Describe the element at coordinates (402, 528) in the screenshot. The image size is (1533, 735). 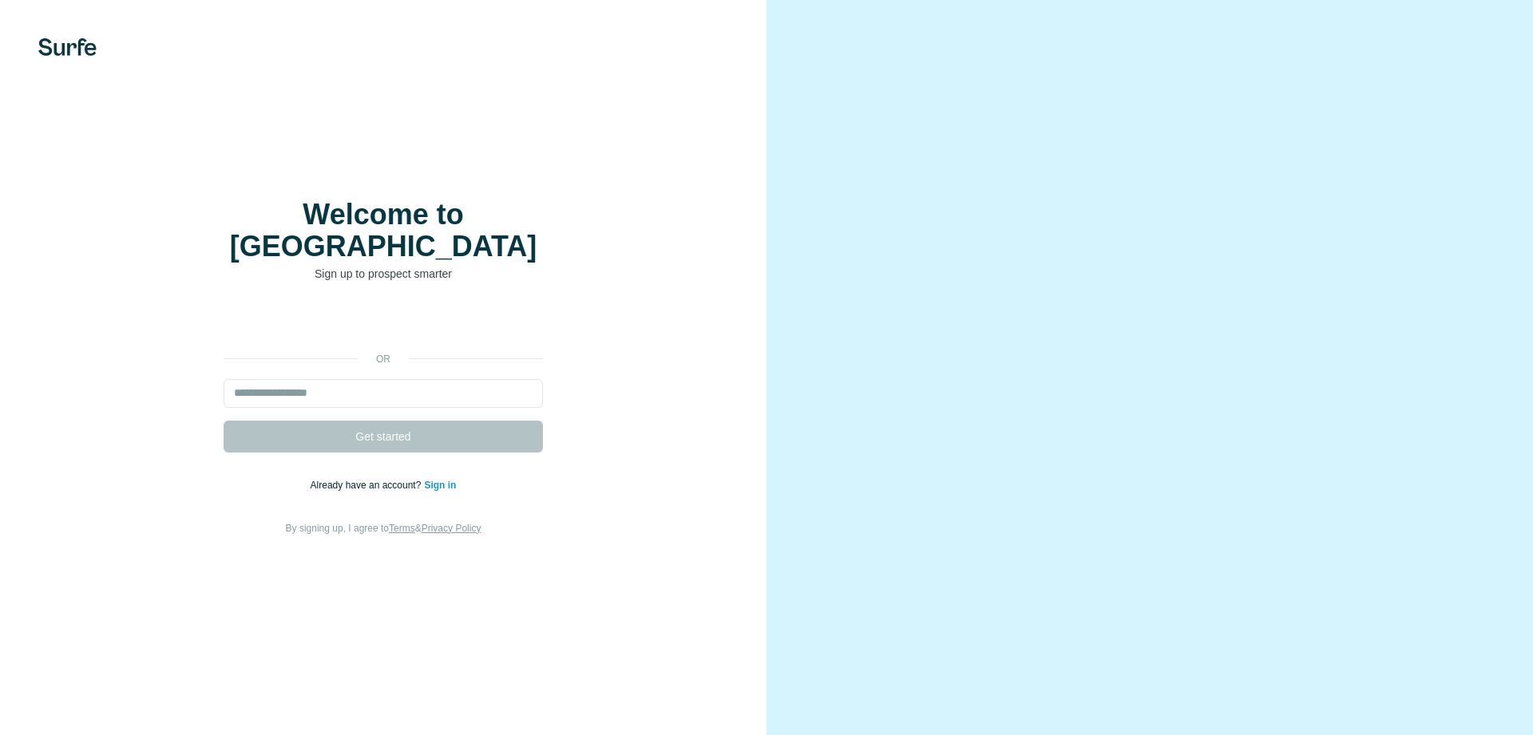
I see `a: Terms` at that location.